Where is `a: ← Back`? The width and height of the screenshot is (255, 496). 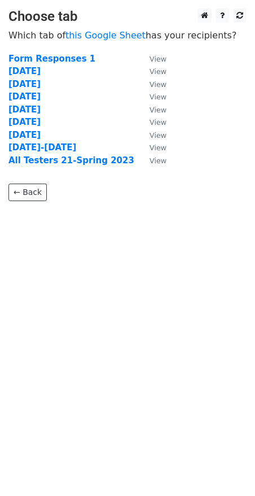 a: ← Back is located at coordinates (28, 192).